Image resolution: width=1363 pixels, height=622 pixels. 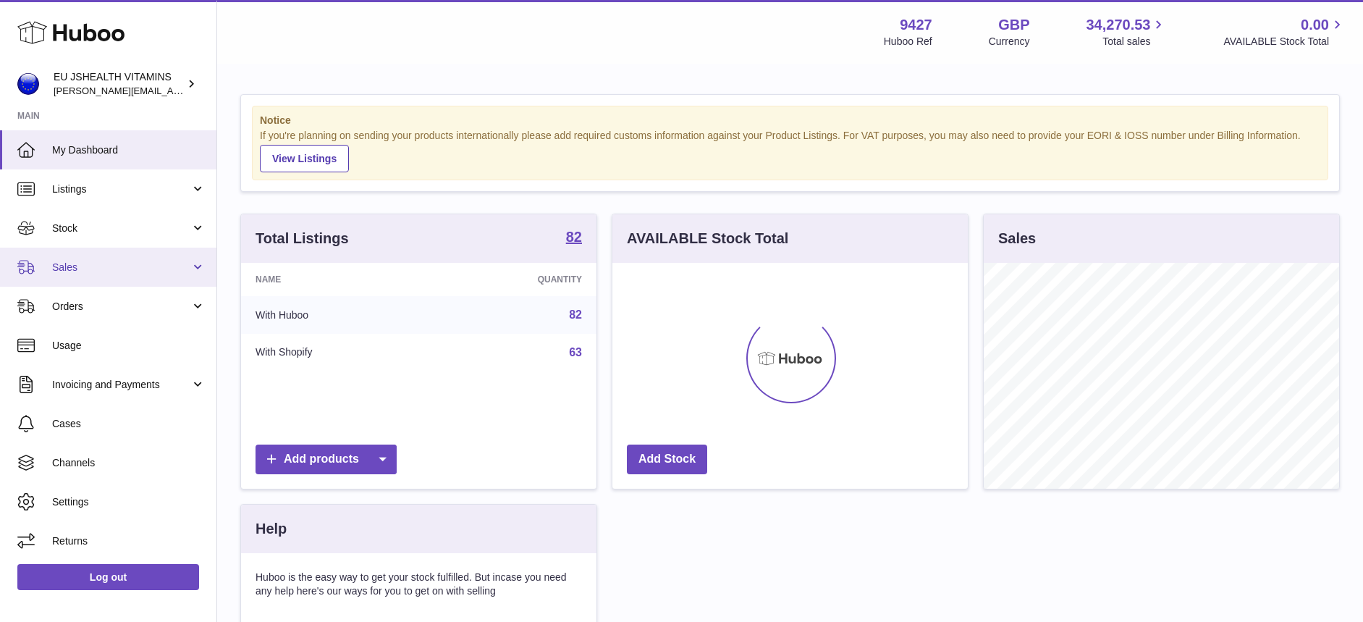 I want to click on h3: Total Listings, so click(x=302, y=238).